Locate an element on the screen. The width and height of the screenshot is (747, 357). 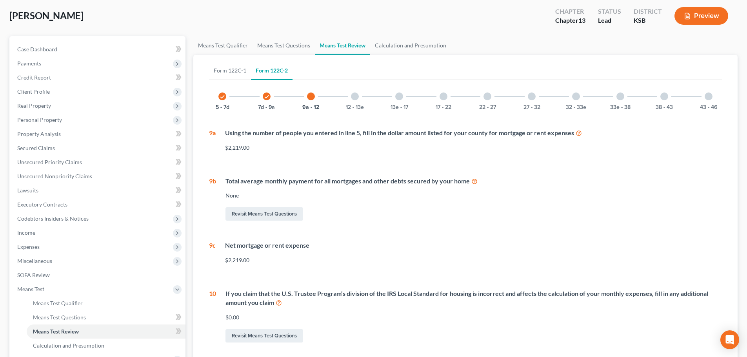
a: Executory Contracts is located at coordinates (98, 205).